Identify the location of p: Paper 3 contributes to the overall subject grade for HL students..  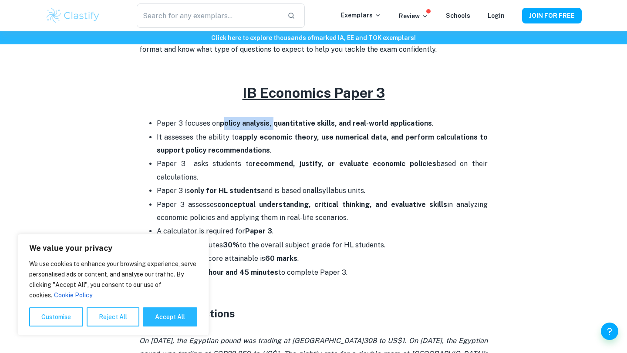
(322, 245).